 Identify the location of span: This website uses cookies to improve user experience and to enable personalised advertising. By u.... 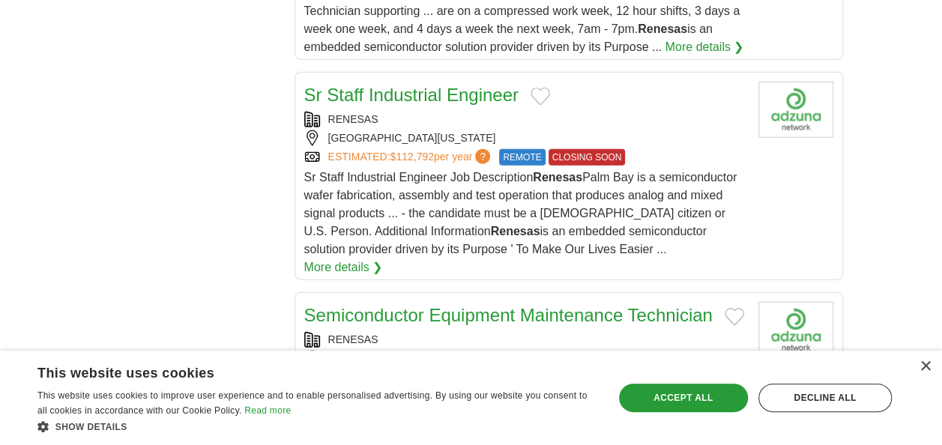
(312, 403).